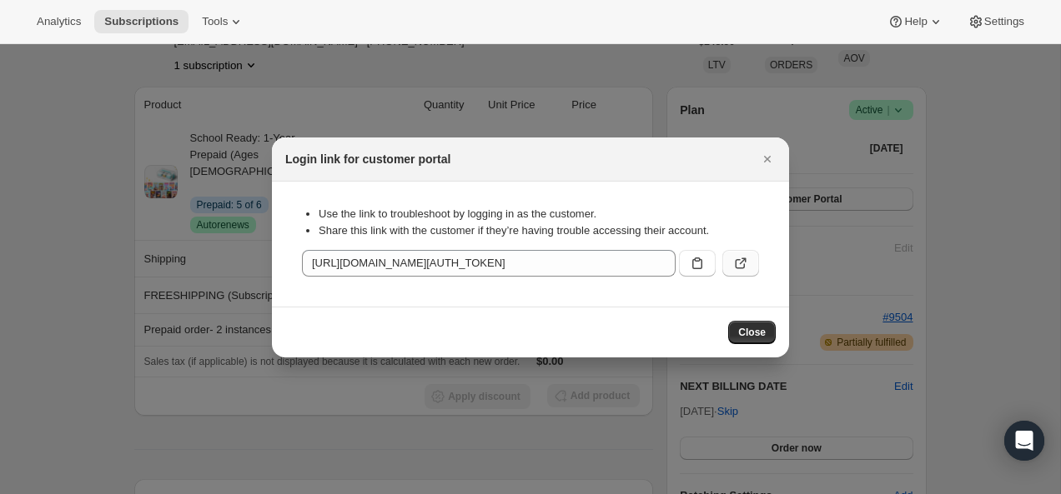 Image resolution: width=1061 pixels, height=494 pixels. What do you see at coordinates (58, 22) in the screenshot?
I see `span: Analytics` at bounding box center [58, 22].